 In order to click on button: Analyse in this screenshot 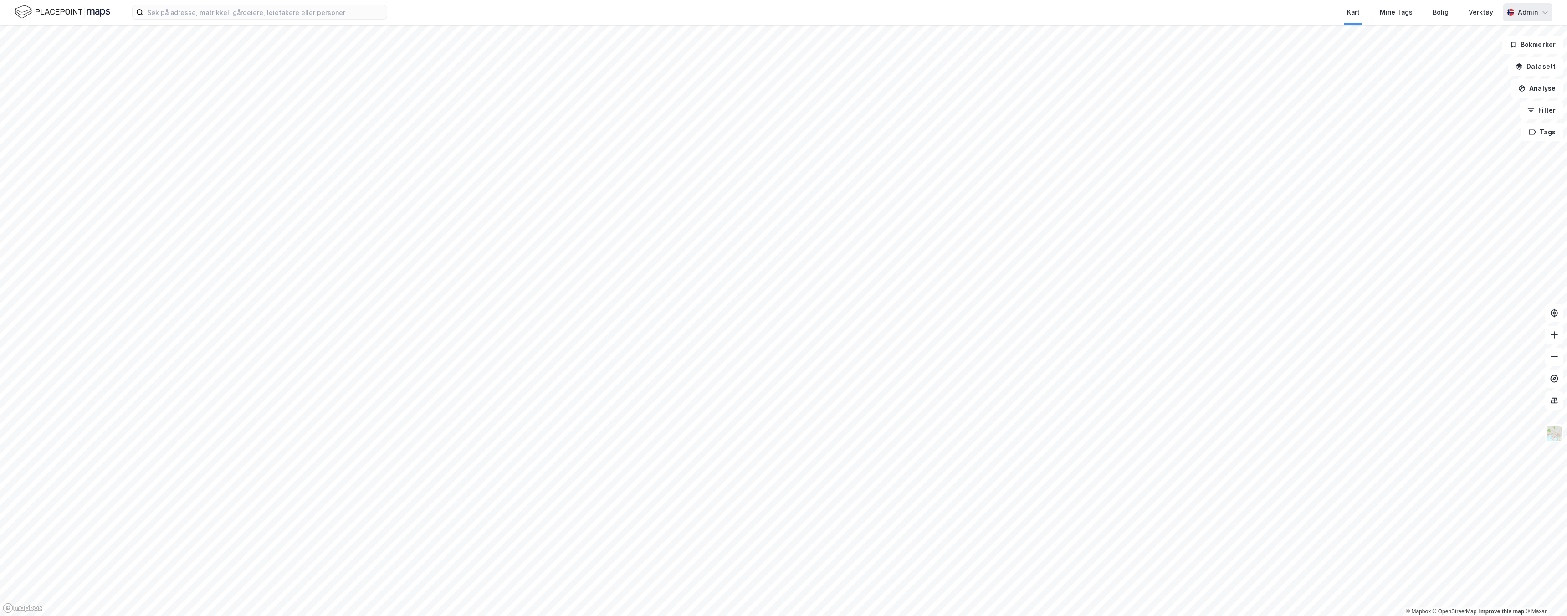, I will do `click(1537, 88)`.